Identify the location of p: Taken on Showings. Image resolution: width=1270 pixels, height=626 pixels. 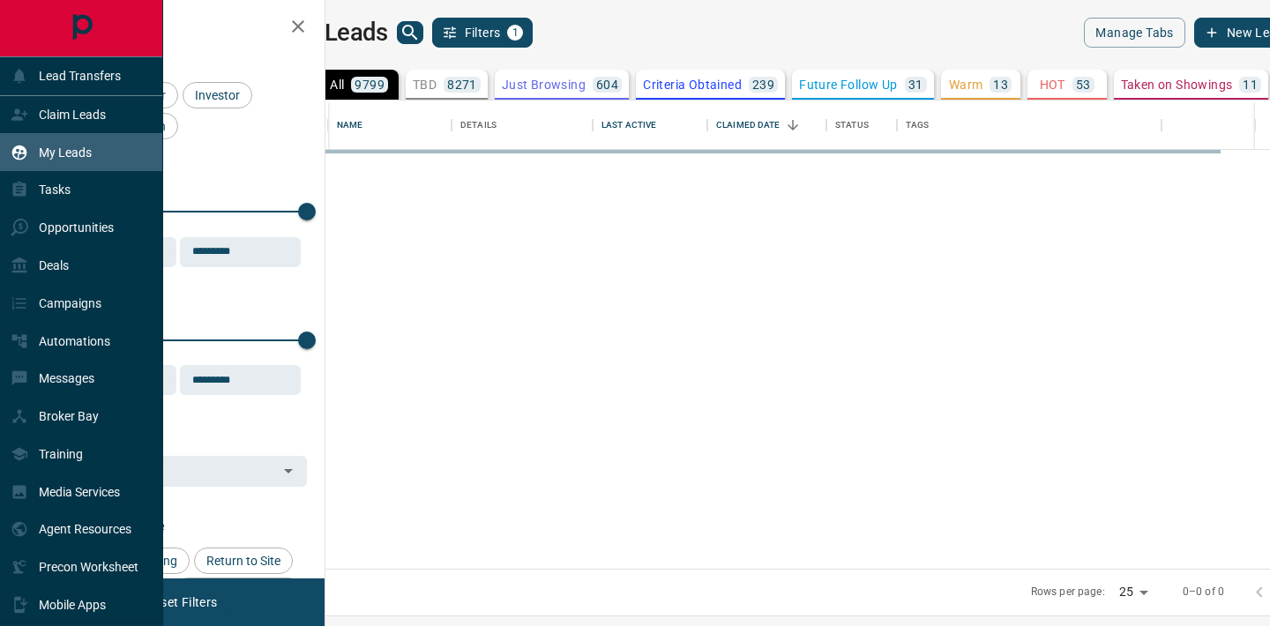
(1177, 85).